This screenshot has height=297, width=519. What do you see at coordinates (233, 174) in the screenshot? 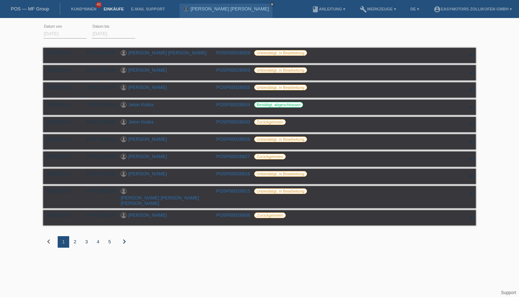
I see `a: POSP00026816` at bounding box center [233, 174].